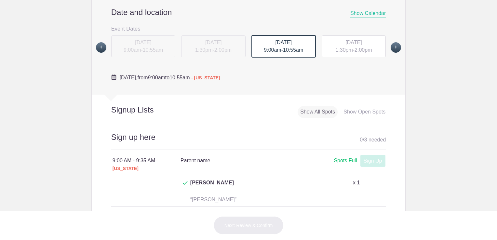  What do you see at coordinates (249, 29) in the screenshot?
I see `h3: Event Dates` at bounding box center [249, 29].